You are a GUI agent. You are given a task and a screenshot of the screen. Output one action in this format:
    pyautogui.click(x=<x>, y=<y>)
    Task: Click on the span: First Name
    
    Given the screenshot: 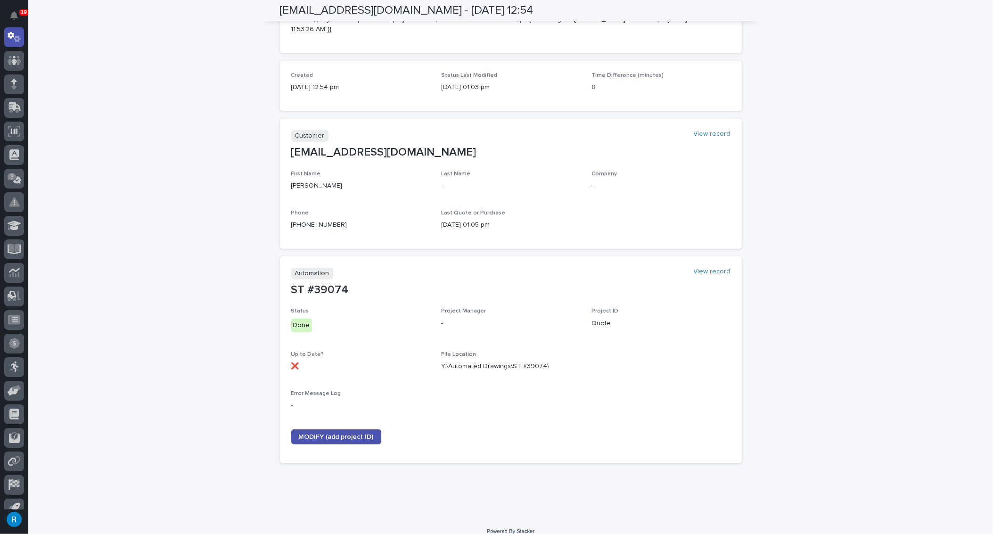 What is the action you would take?
    pyautogui.click(x=306, y=174)
    